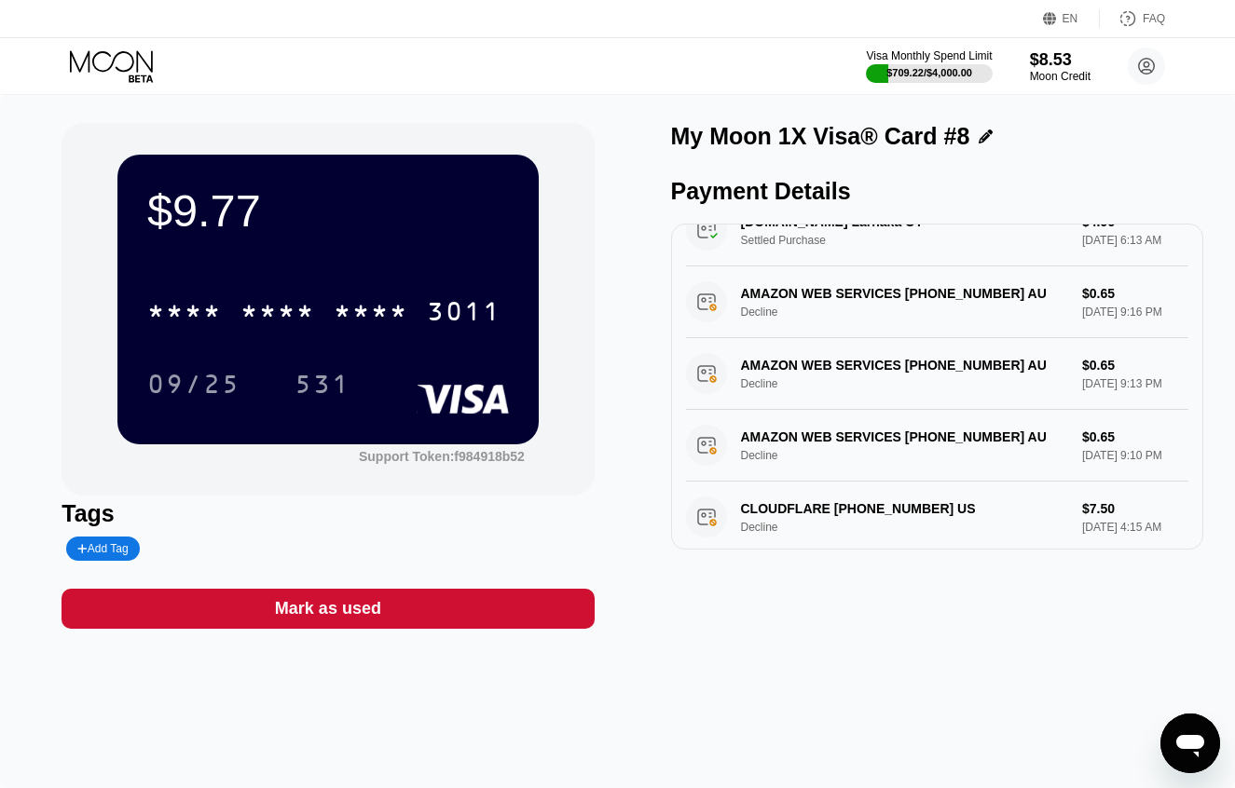  Describe the element at coordinates (327, 514) in the screenshot. I see `div: Tags` at that location.